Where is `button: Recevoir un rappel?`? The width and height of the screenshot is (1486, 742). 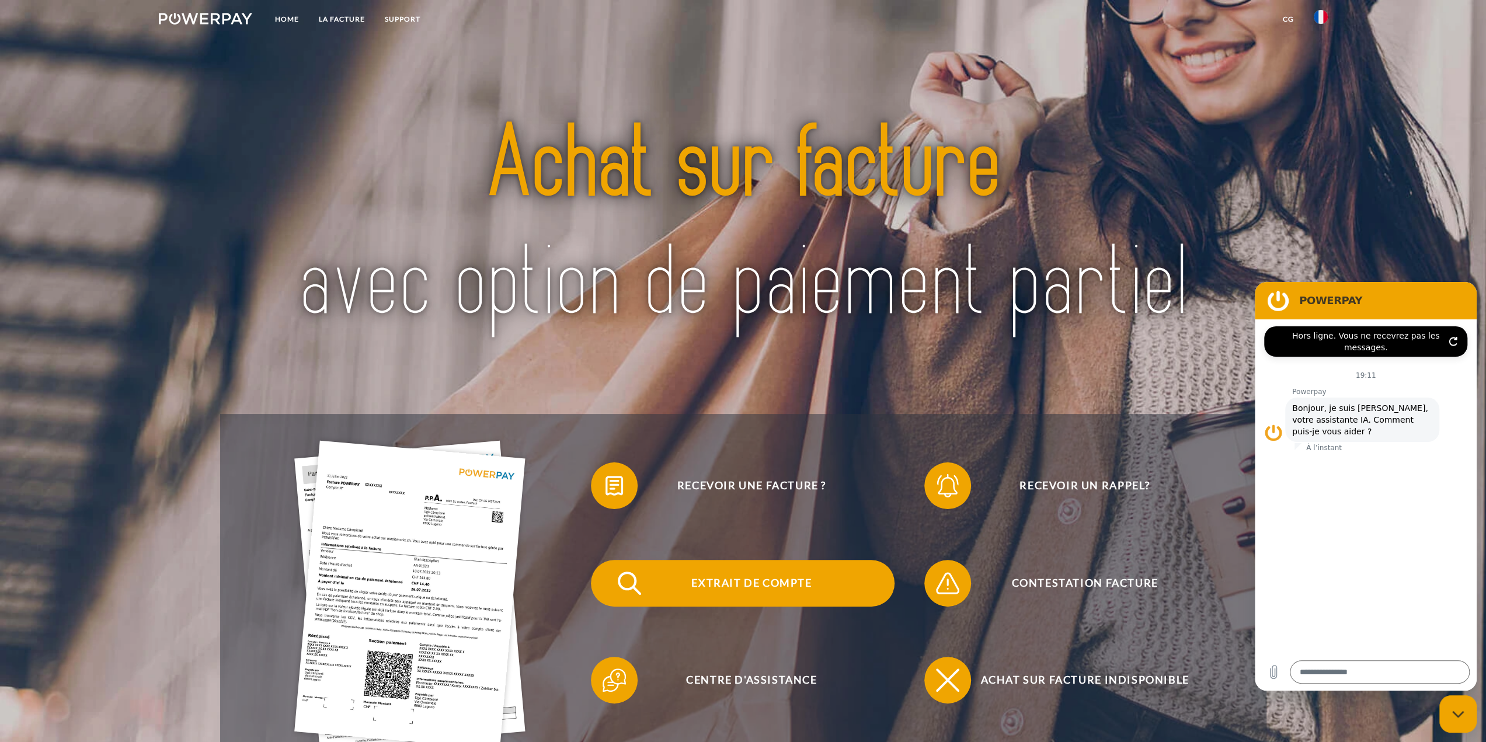
button: Recevoir un rappel? is located at coordinates (1076, 486).